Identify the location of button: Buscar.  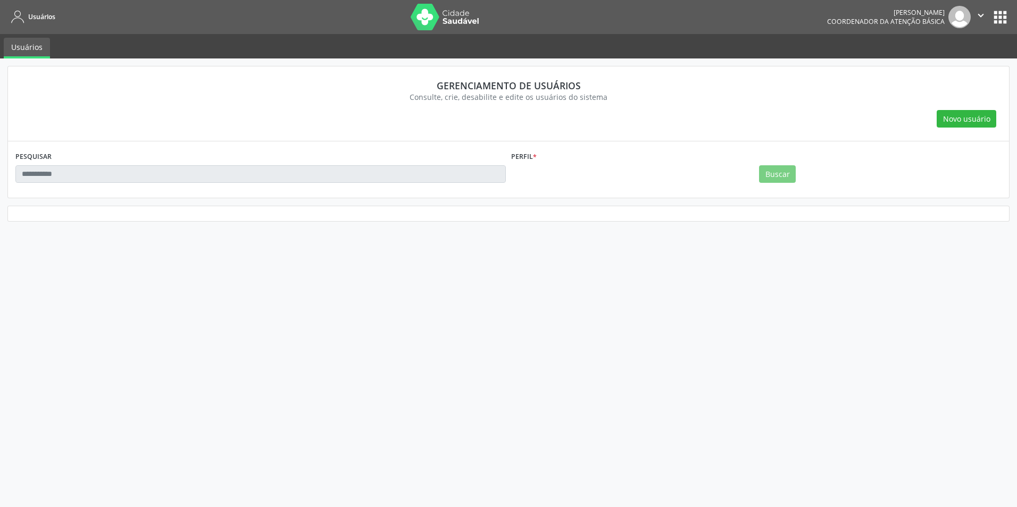
(777, 174).